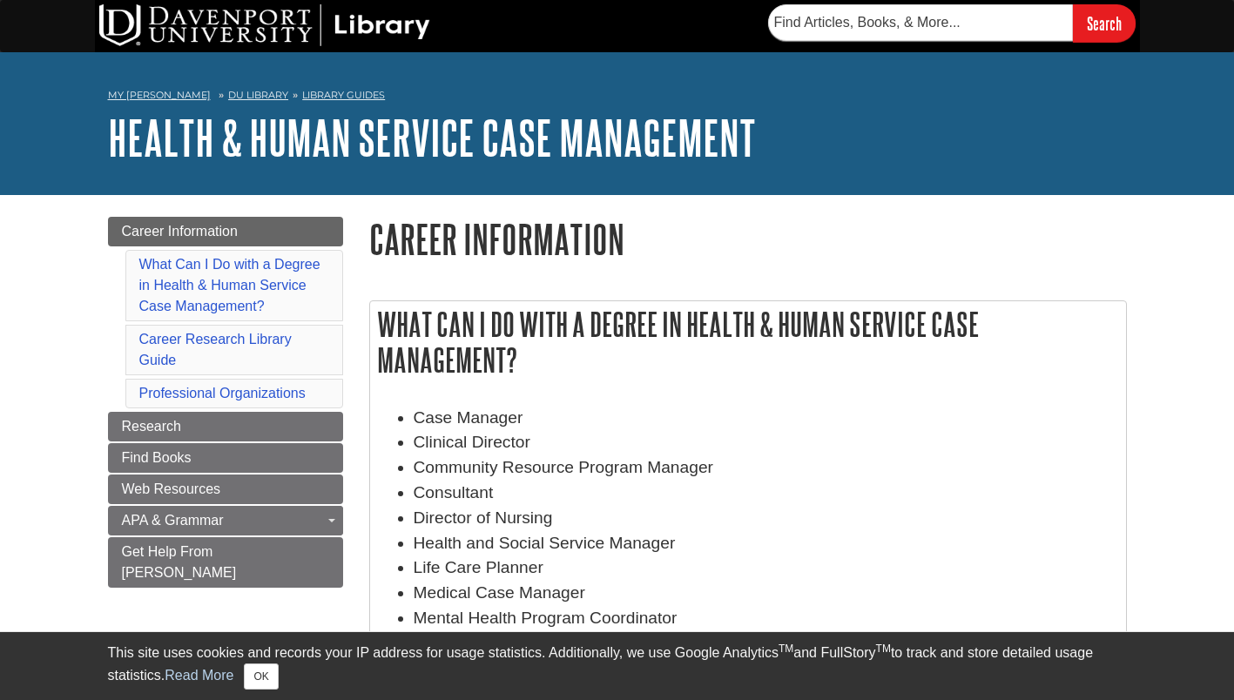 The width and height of the screenshot is (1234, 700). What do you see at coordinates (432, 138) in the screenshot?
I see `a: Health & Human Service Case Management` at bounding box center [432, 138].